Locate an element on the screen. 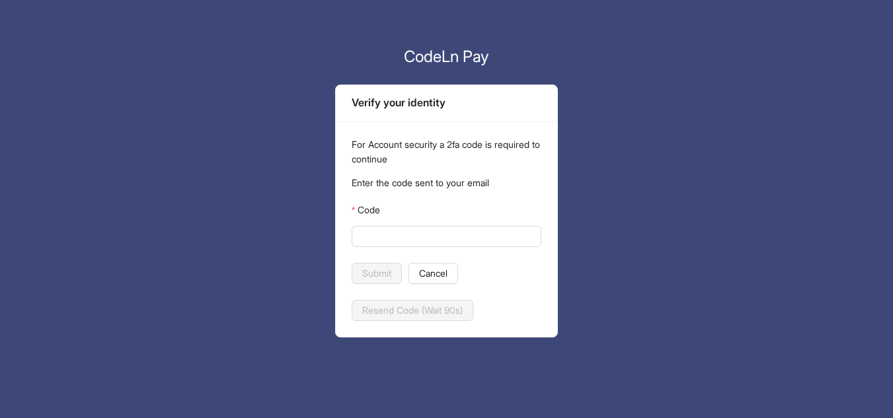  button: Cancel is located at coordinates (433, 274).